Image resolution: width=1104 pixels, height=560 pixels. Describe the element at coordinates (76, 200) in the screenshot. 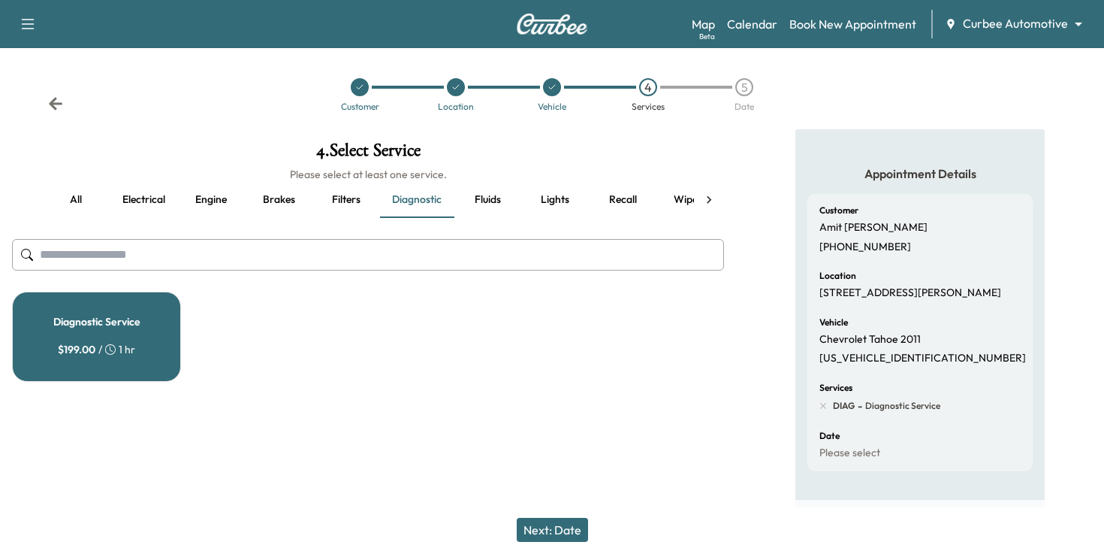

I see `button: all` at that location.